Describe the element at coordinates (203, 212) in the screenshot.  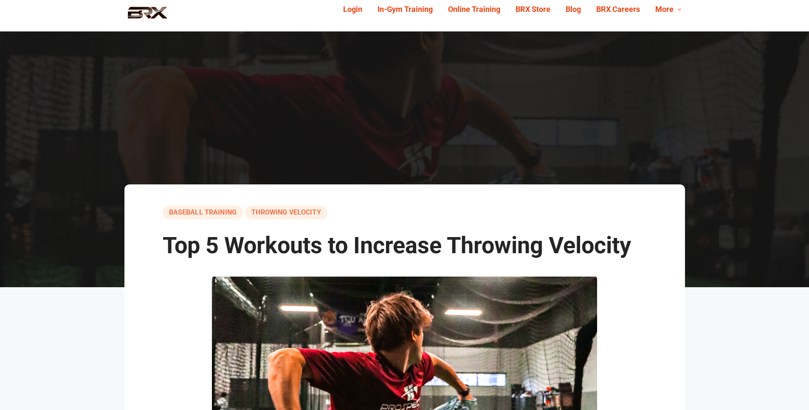
I see `a: baseball training` at that location.